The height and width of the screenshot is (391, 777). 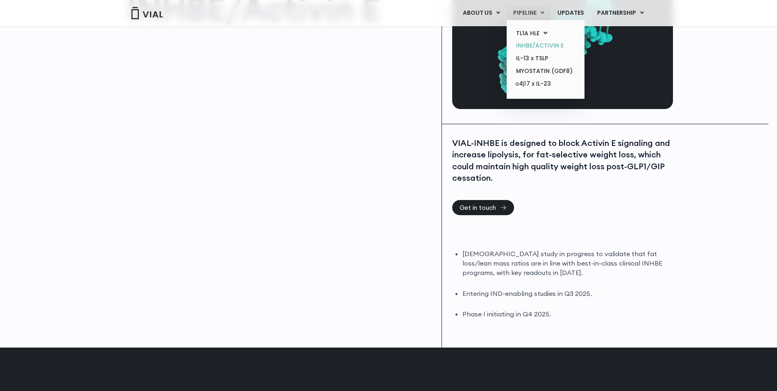 I want to click on a: α4β7 x IL-23, so click(x=545, y=84).